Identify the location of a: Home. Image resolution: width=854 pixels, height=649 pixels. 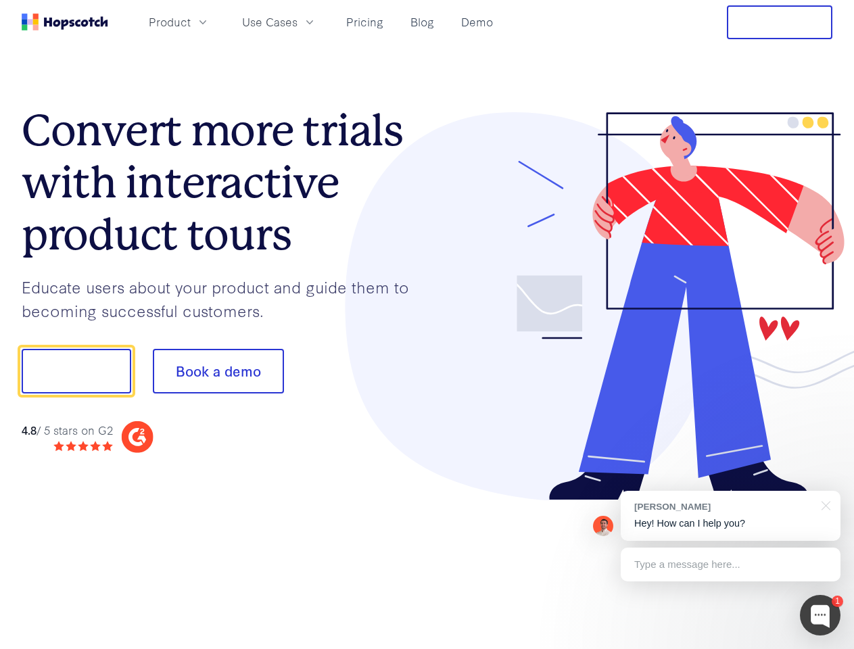
(65, 22).